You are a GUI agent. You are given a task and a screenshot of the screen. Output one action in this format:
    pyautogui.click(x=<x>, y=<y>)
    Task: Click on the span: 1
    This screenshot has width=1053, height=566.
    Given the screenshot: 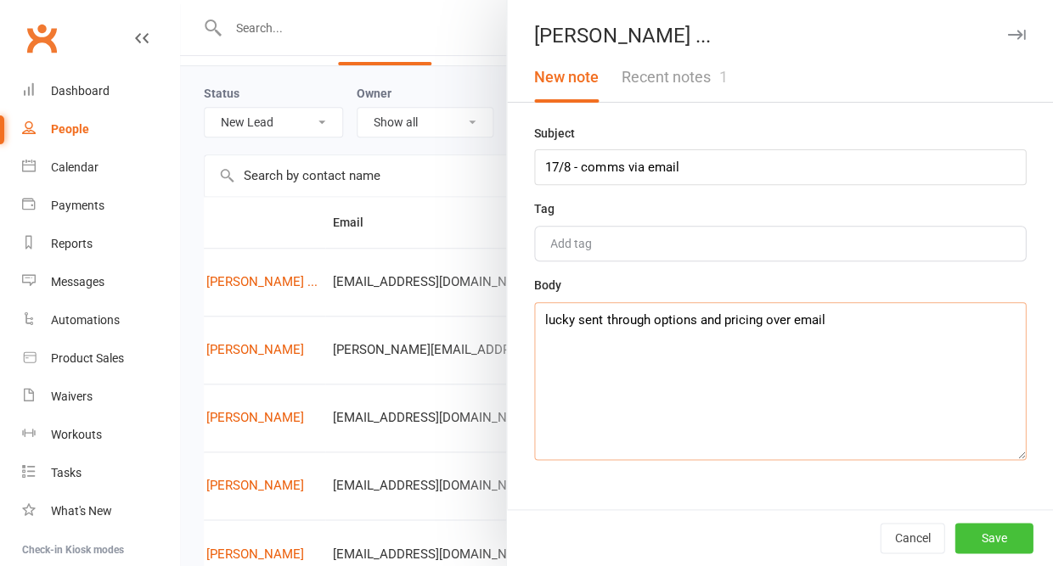 What is the action you would take?
    pyautogui.click(x=723, y=76)
    